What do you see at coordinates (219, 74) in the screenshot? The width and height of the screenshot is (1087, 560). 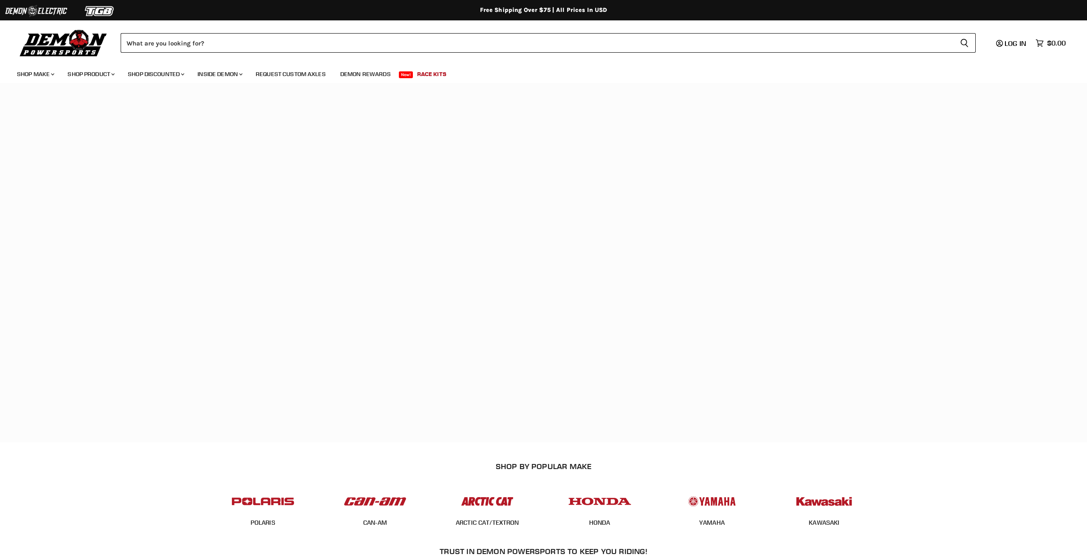 I see `a: Inside Demon` at bounding box center [219, 74].